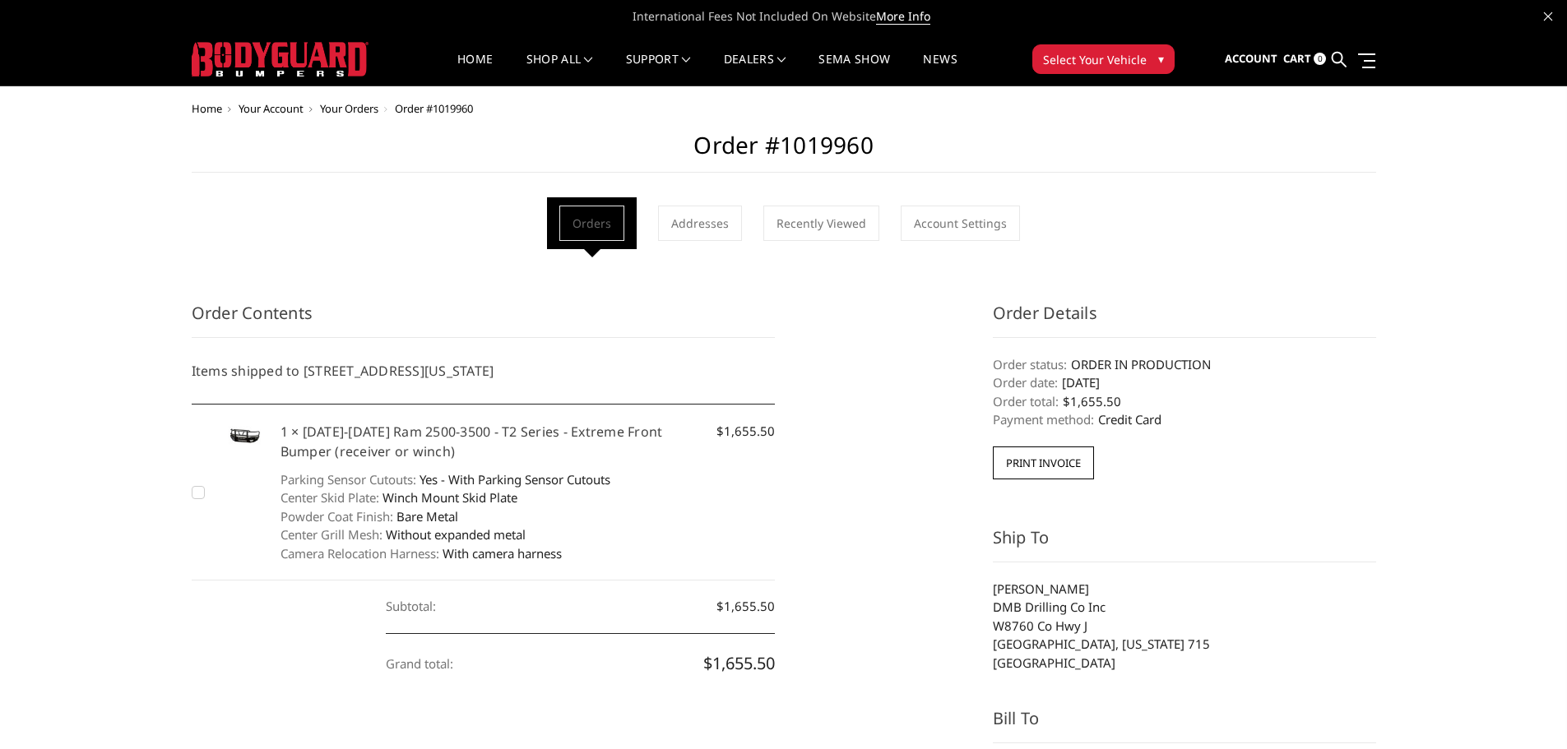 The height and width of the screenshot is (749, 1567). I want to click on span: Your Account, so click(271, 109).